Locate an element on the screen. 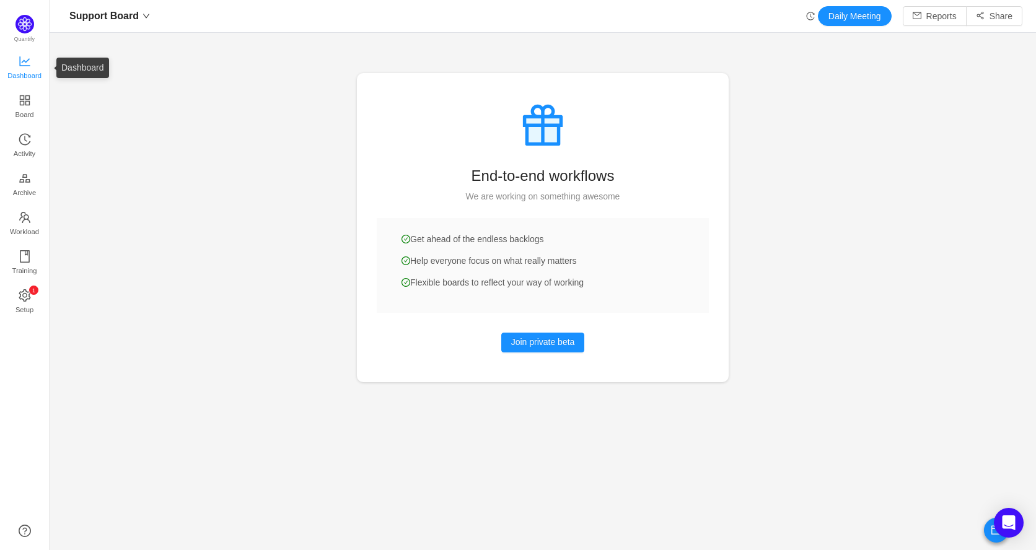 The width and height of the screenshot is (1036, 550). a: icon: settingSetup is located at coordinates (25, 302).